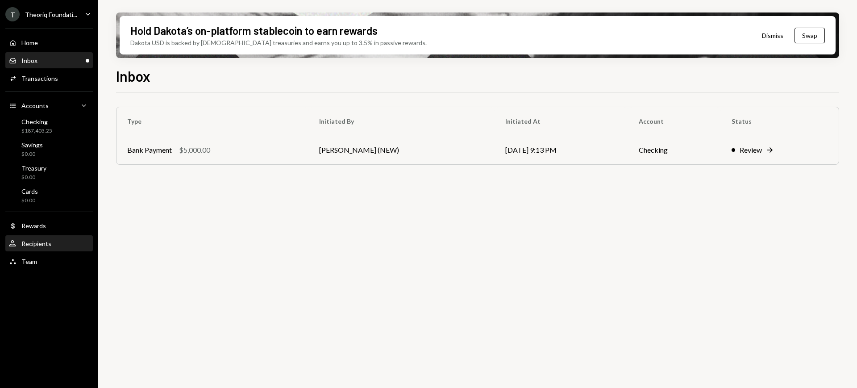  Describe the element at coordinates (40, 78) in the screenshot. I see `div: Transactions` at that location.